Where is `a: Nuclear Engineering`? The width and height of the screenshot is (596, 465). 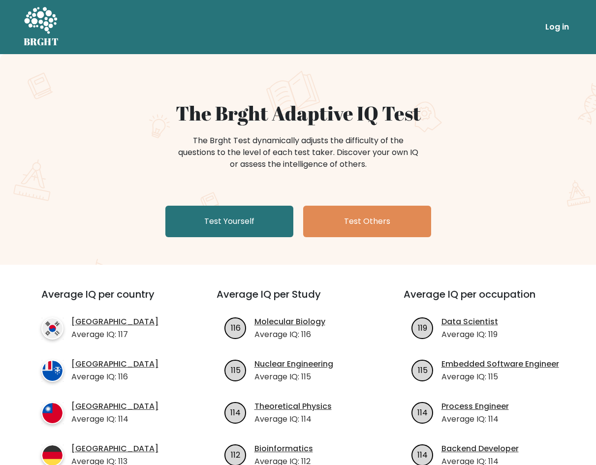 a: Nuclear Engineering is located at coordinates (294, 364).